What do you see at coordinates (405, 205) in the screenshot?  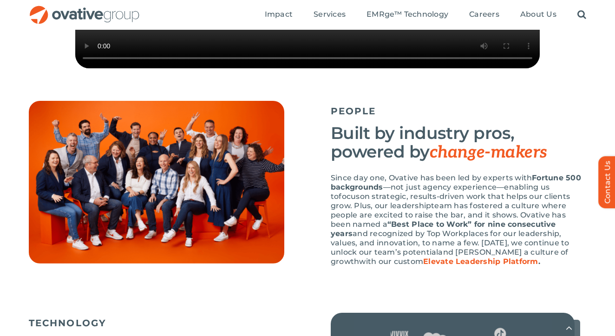 I see `span: ur leadership` at bounding box center [405, 205].